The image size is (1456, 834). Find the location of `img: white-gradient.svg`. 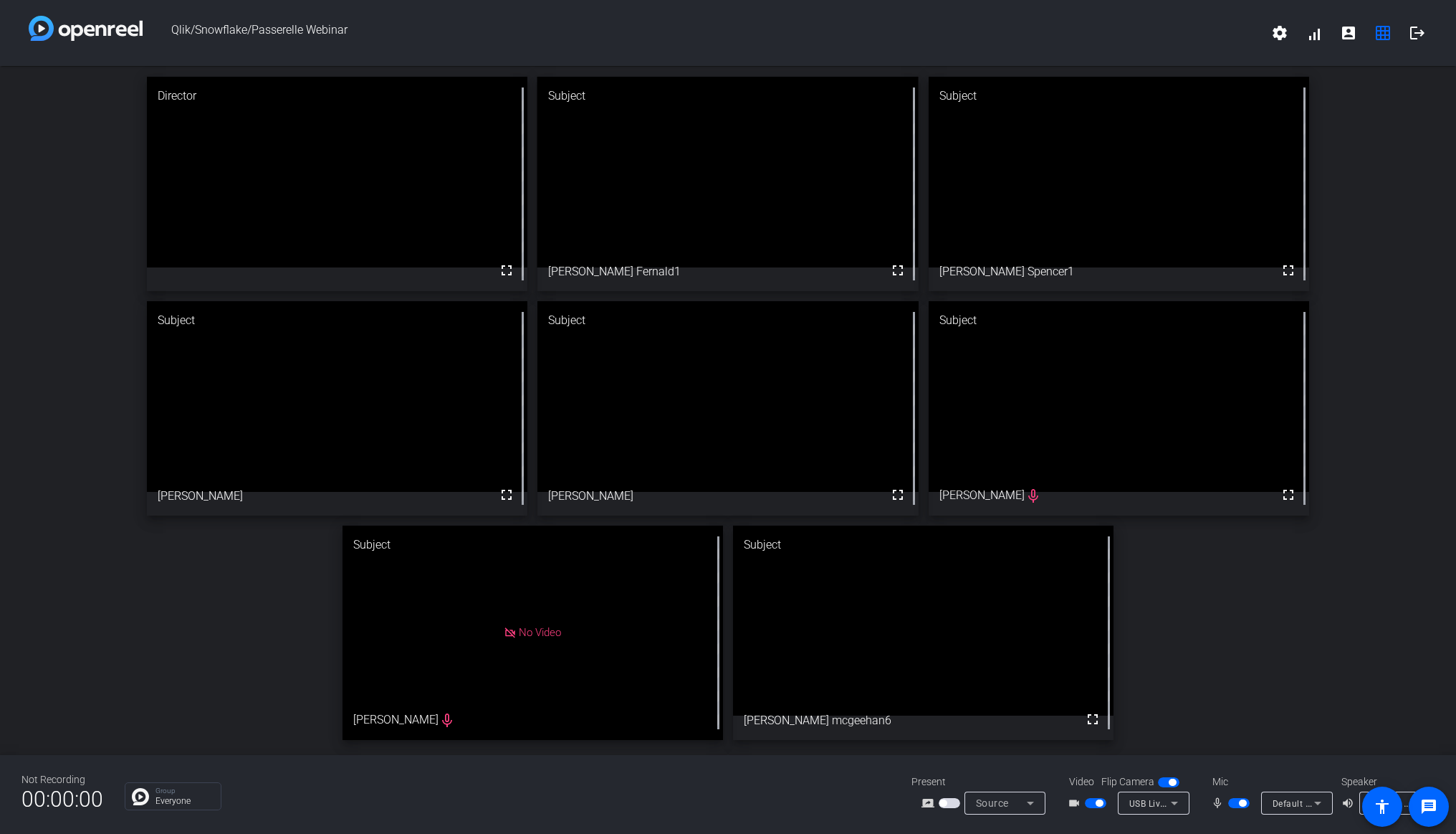

img: white-gradient.svg is located at coordinates (85, 28).